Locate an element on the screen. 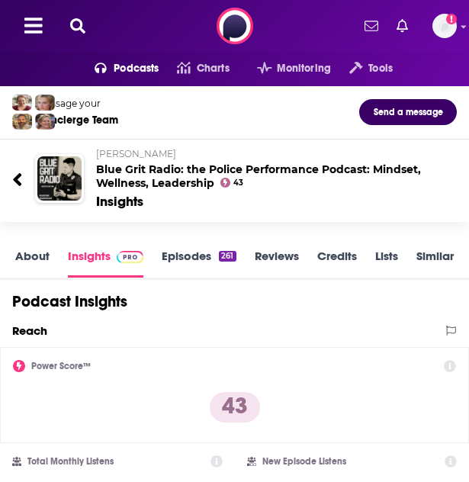 Image resolution: width=469 pixels, height=482 pixels. span: Logged in as ms225m is located at coordinates (445, 26).